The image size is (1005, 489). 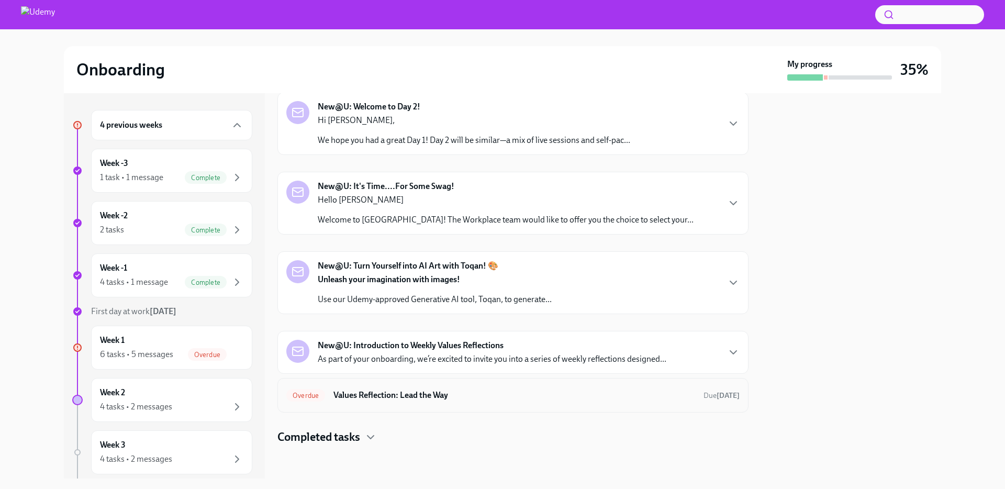 I want to click on a: Week -14 tasks • 1 messageComplete, so click(x=162, y=275).